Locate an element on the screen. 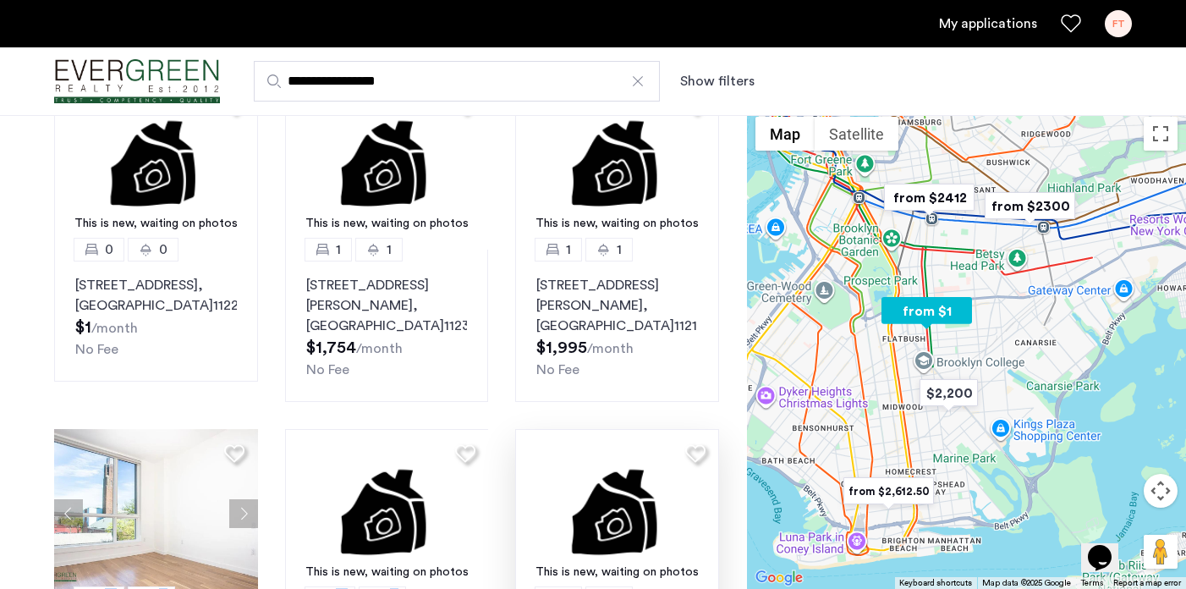  div: $2,200 is located at coordinates (949, 393).